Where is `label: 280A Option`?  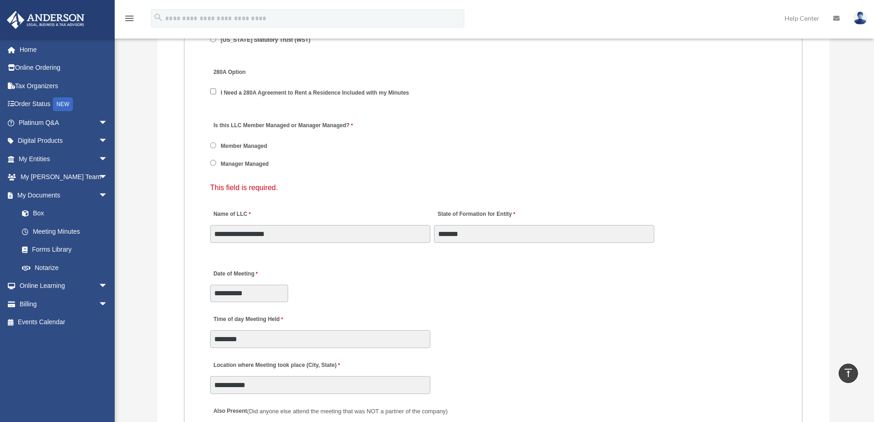 label: 280A Option is located at coordinates (254, 72).